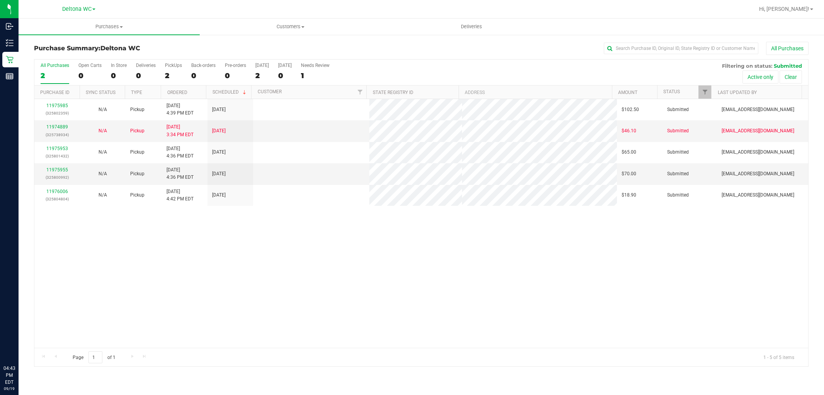 The image size is (824, 395). What do you see at coordinates (681, 48) in the screenshot?
I see `input: Search Purchase ID, Original ID, State Registry ID or Customer Name...` at bounding box center [681, 48].